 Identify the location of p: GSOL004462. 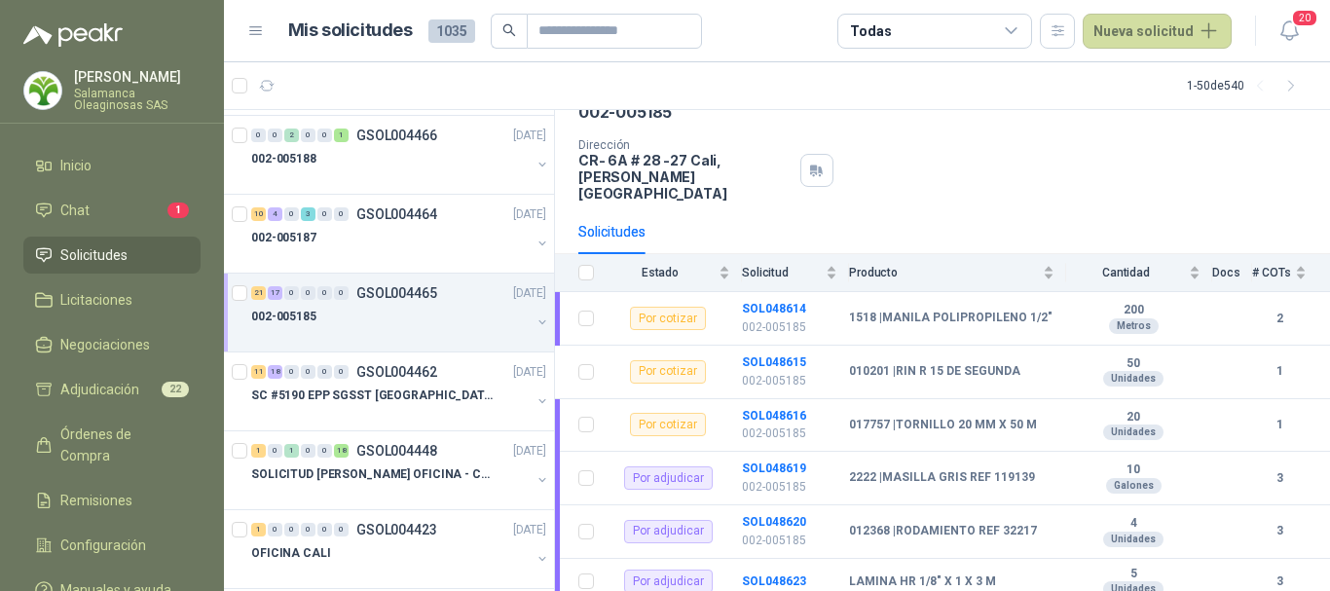
(396, 372).